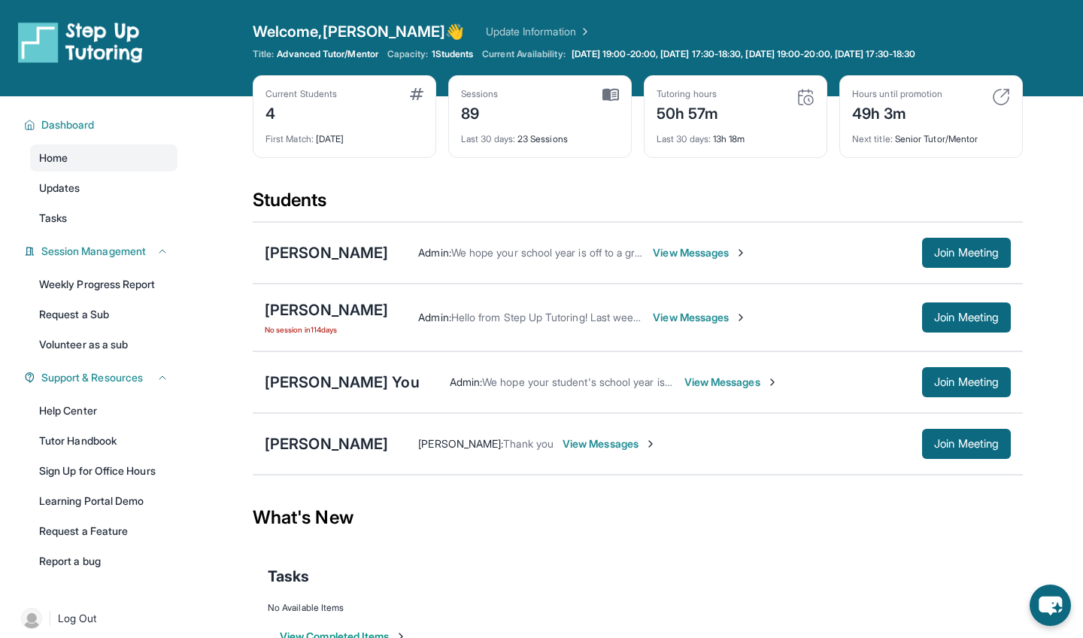 The width and height of the screenshot is (1083, 638). I want to click on div: Tutoring hours, so click(687, 94).